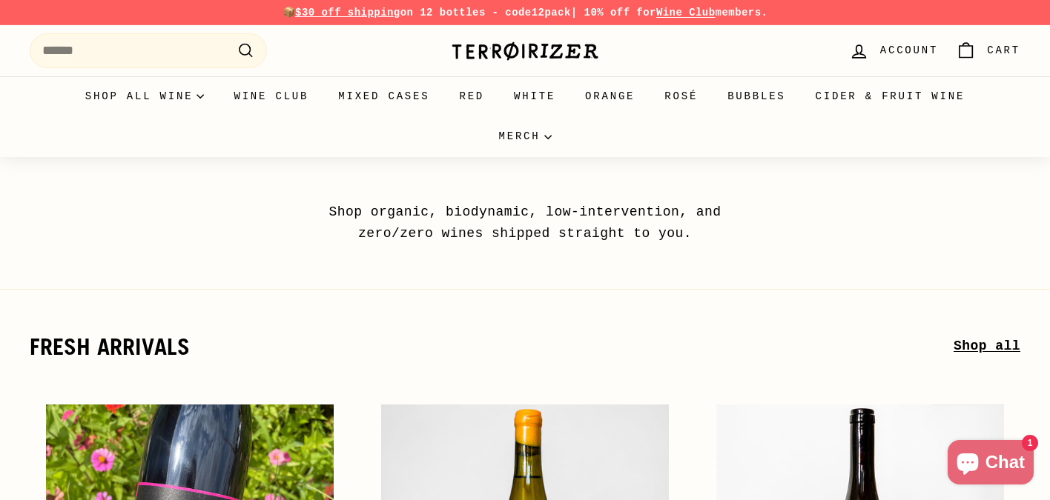  Describe the element at coordinates (524, 136) in the screenshot. I see `summary: Merch` at that location.